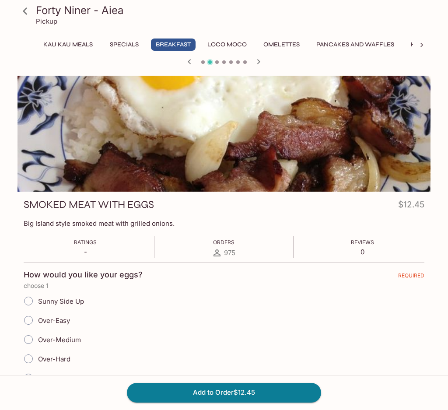 The image size is (448, 410). Describe the element at coordinates (61, 301) in the screenshot. I see `span: Sunny Side Up` at that location.